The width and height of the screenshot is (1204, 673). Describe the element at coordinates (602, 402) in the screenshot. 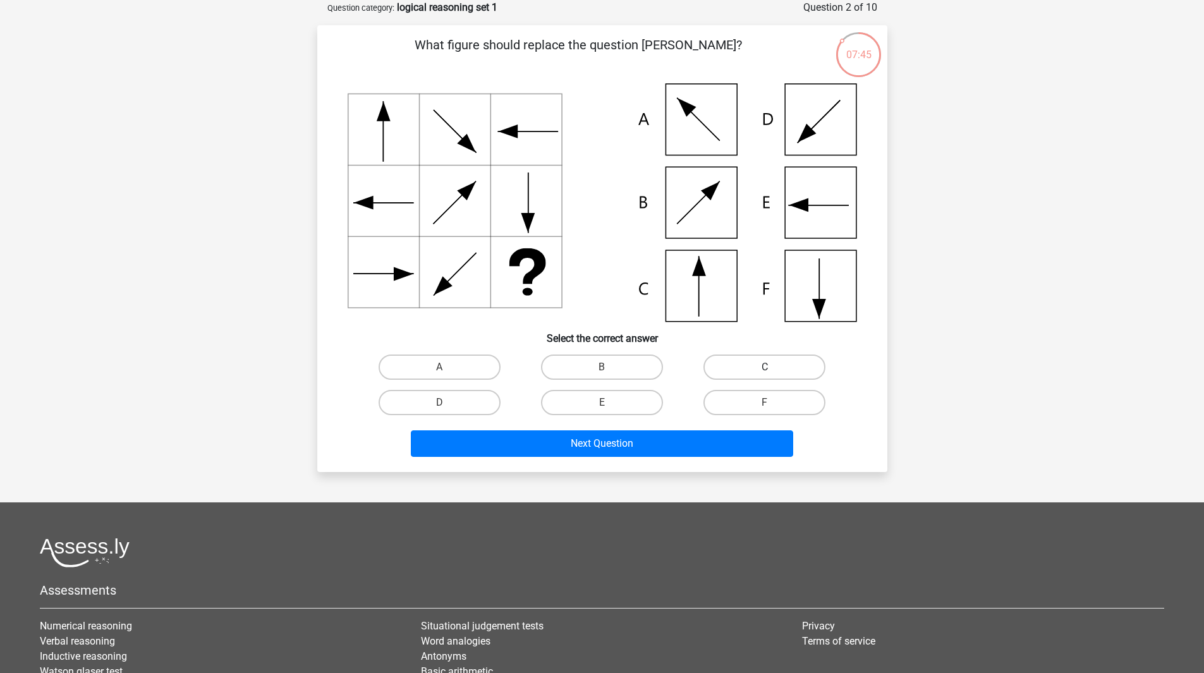

I see `label: E` at that location.